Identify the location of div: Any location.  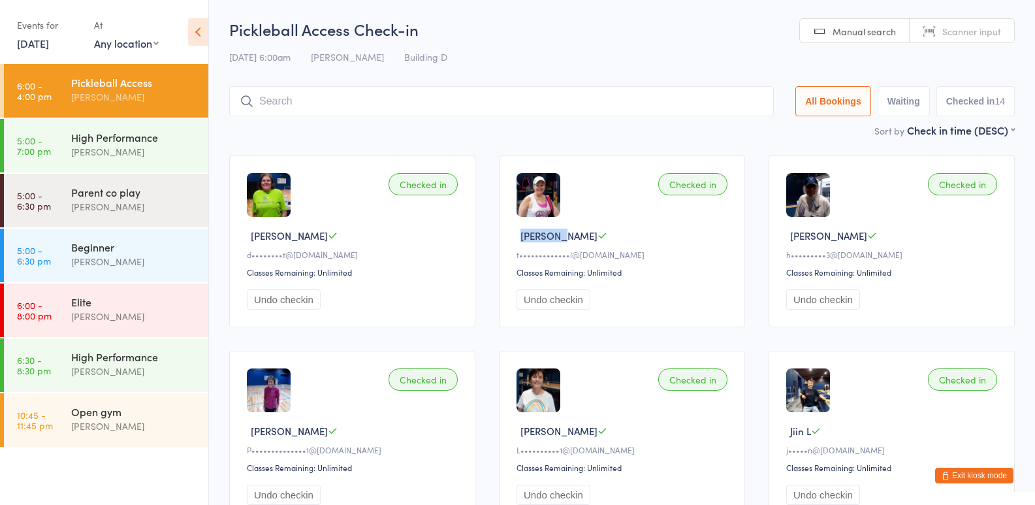
(126, 43).